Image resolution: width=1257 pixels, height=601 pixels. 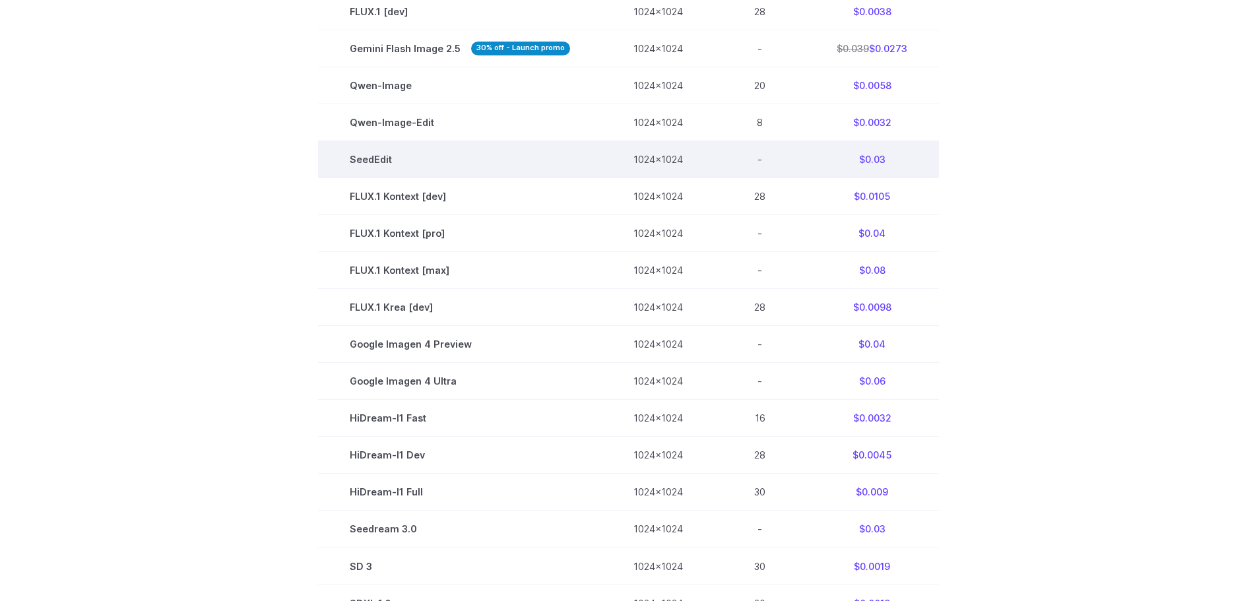 I want to click on td: Google Imagen 4 Ultra, so click(x=460, y=381).